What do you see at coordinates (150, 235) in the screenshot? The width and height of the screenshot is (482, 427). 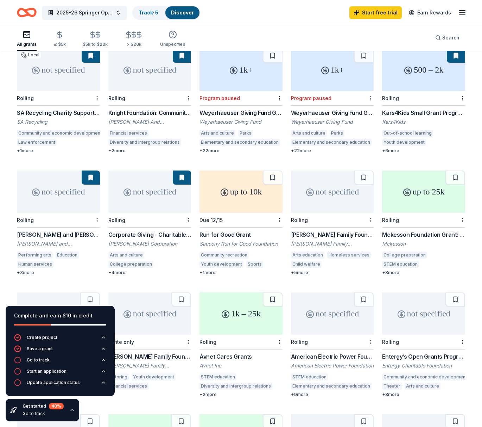 I see `div: Corporate Giving - Charitable Contributions` at bounding box center [150, 235].